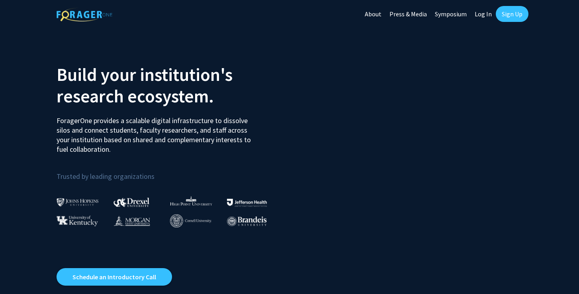 The width and height of the screenshot is (579, 294). What do you see at coordinates (170, 85) in the screenshot?
I see `h2: Build your institution's research ecosystem.` at bounding box center [170, 85].